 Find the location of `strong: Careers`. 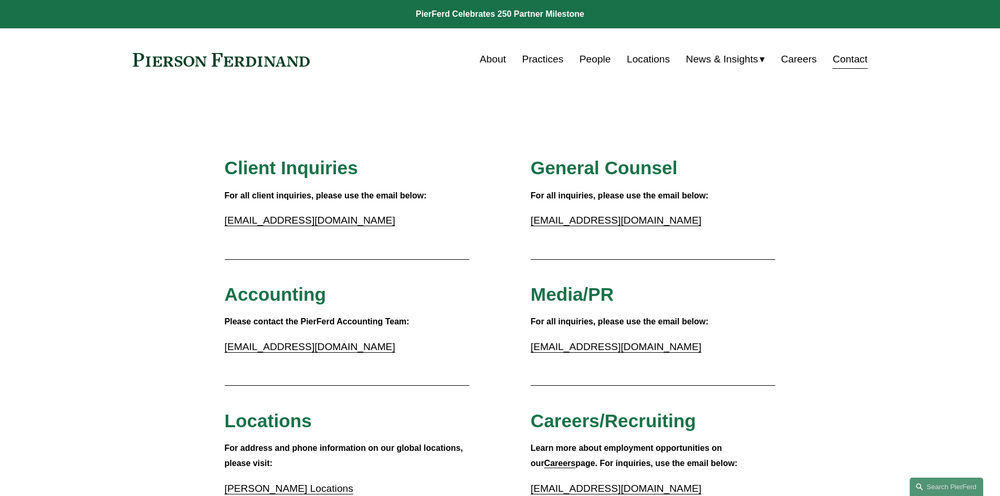

strong: Careers is located at coordinates (560, 463).